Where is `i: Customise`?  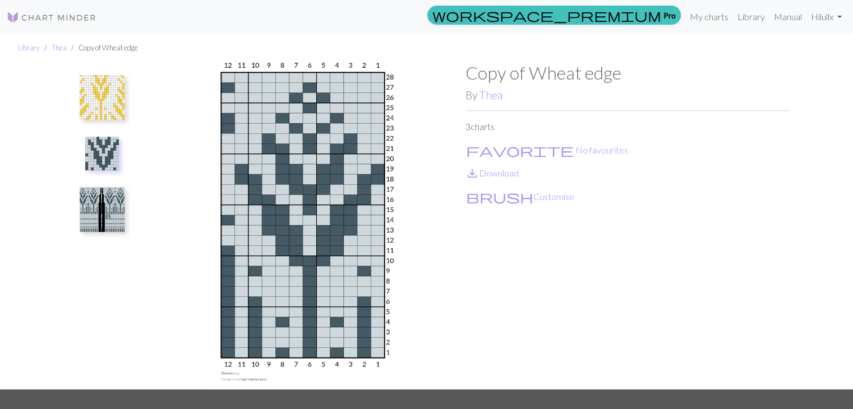
i: Customise is located at coordinates (500, 197).